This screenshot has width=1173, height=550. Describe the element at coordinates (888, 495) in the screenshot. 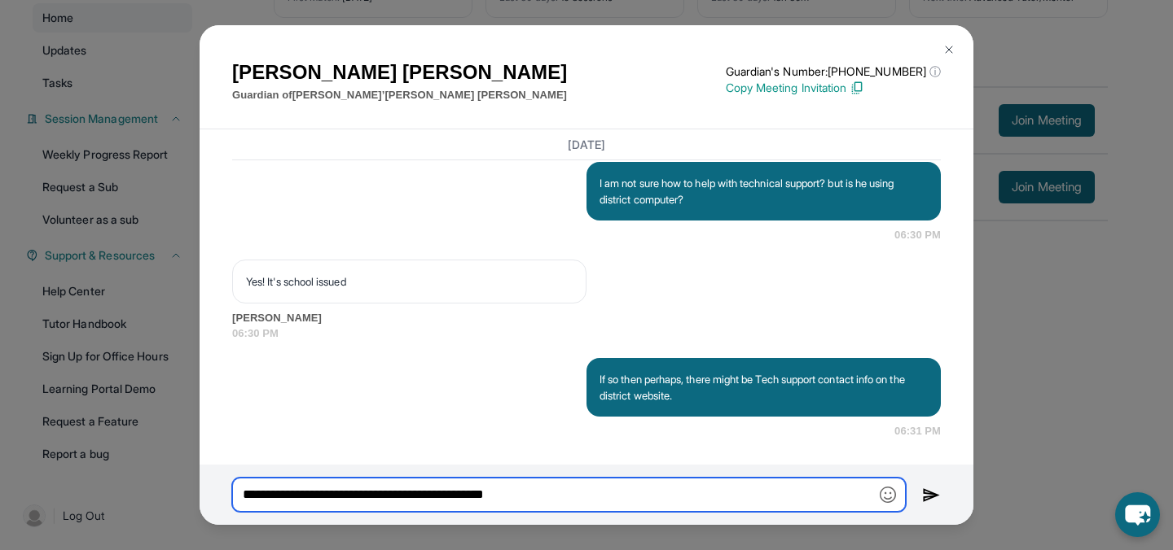

I see `img: Emoji` at that location.